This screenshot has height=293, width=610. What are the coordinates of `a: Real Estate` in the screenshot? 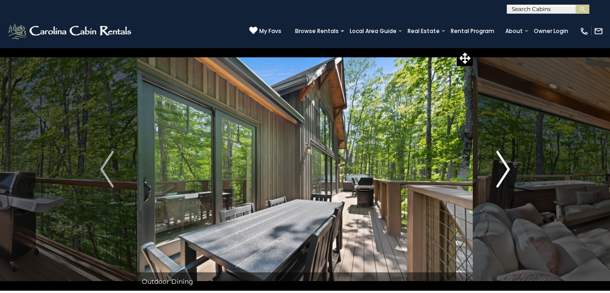 It's located at (424, 31).